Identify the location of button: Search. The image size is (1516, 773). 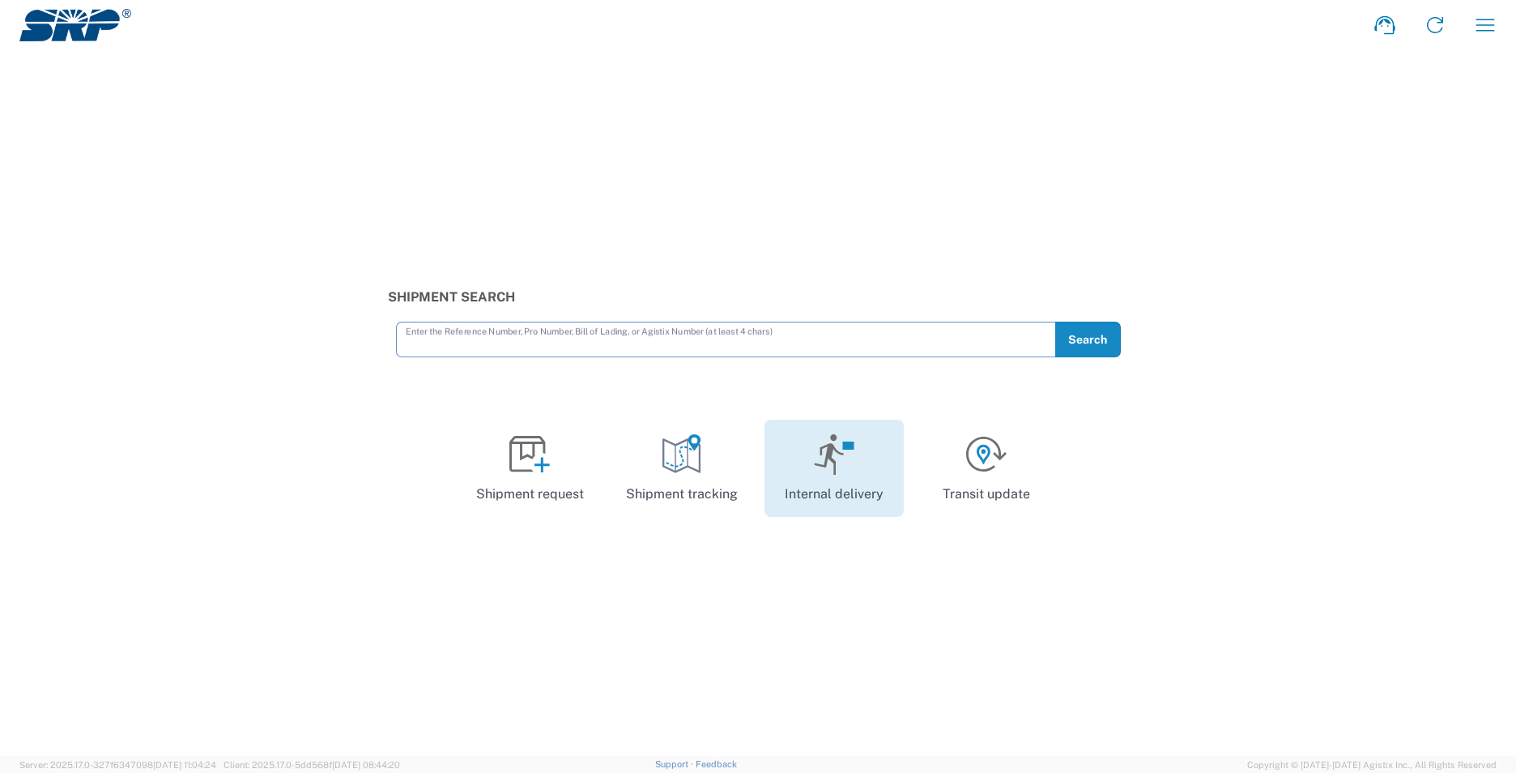
(1088, 339).